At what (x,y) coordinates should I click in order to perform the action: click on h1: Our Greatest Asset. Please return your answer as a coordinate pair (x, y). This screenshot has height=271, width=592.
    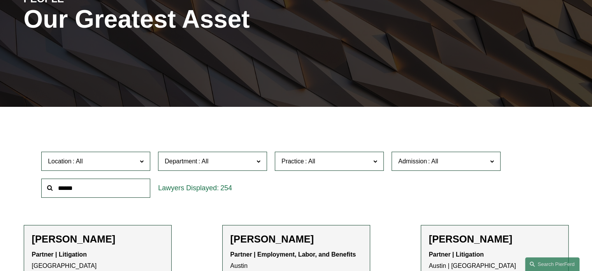
    Looking at the image, I should click on (205, 19).